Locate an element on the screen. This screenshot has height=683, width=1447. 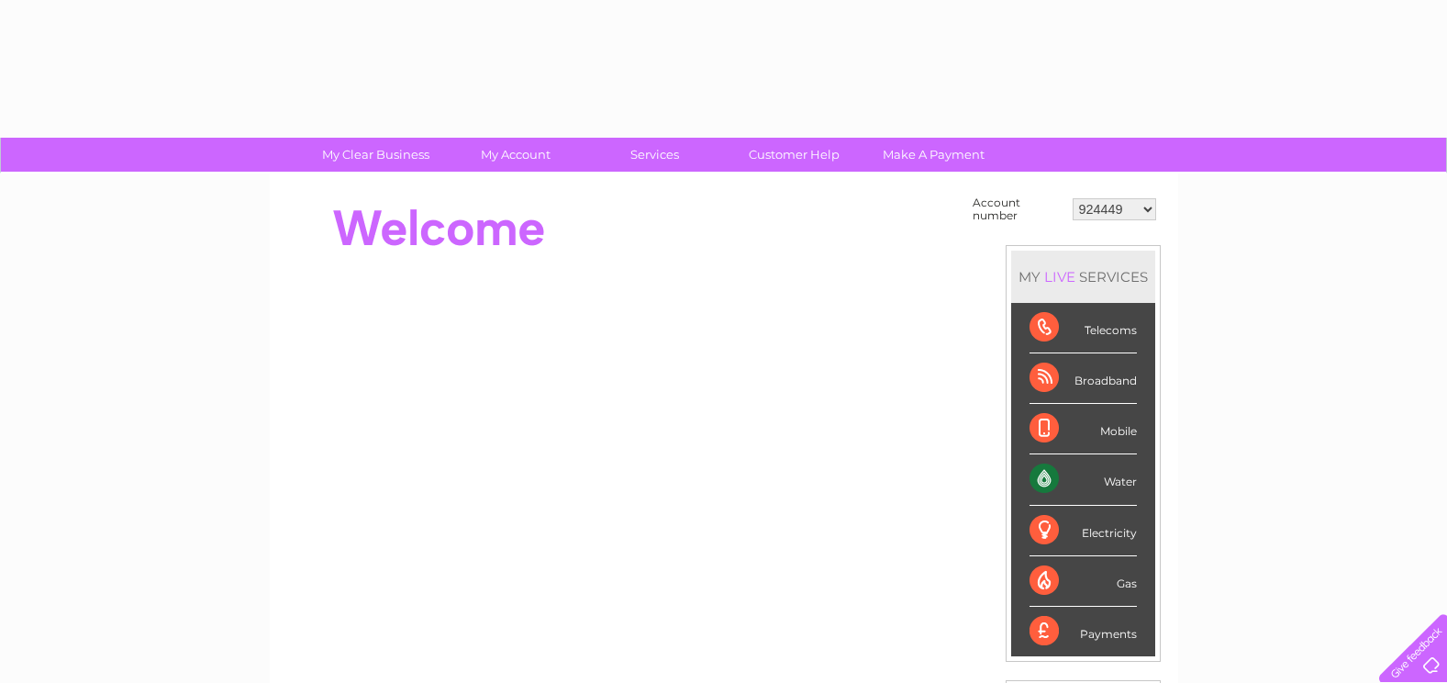
div: MY SERVICES is located at coordinates (1083, 276).